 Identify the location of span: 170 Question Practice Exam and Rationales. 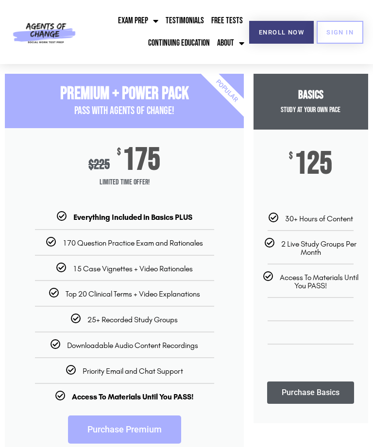
(133, 243).